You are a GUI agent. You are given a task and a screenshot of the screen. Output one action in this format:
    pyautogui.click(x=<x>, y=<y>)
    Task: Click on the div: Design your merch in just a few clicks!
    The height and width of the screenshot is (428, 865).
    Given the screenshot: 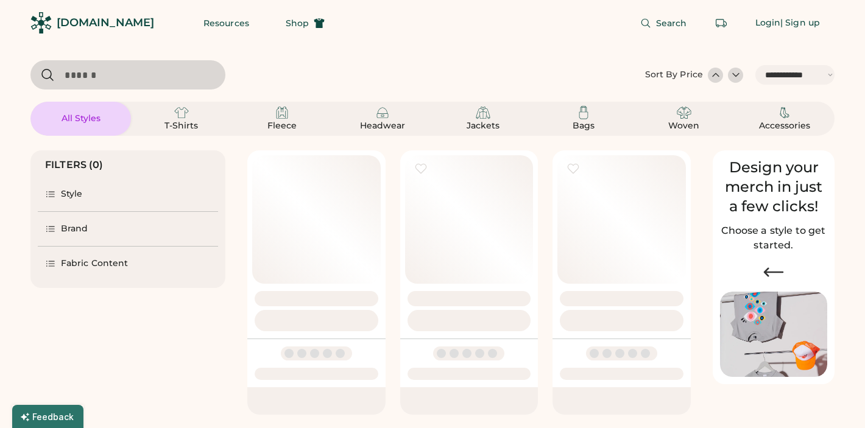 What is the action you would take?
    pyautogui.click(x=773, y=187)
    